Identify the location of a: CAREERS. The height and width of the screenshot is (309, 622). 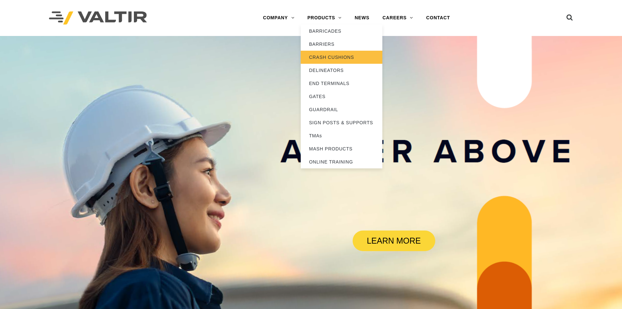
(398, 18).